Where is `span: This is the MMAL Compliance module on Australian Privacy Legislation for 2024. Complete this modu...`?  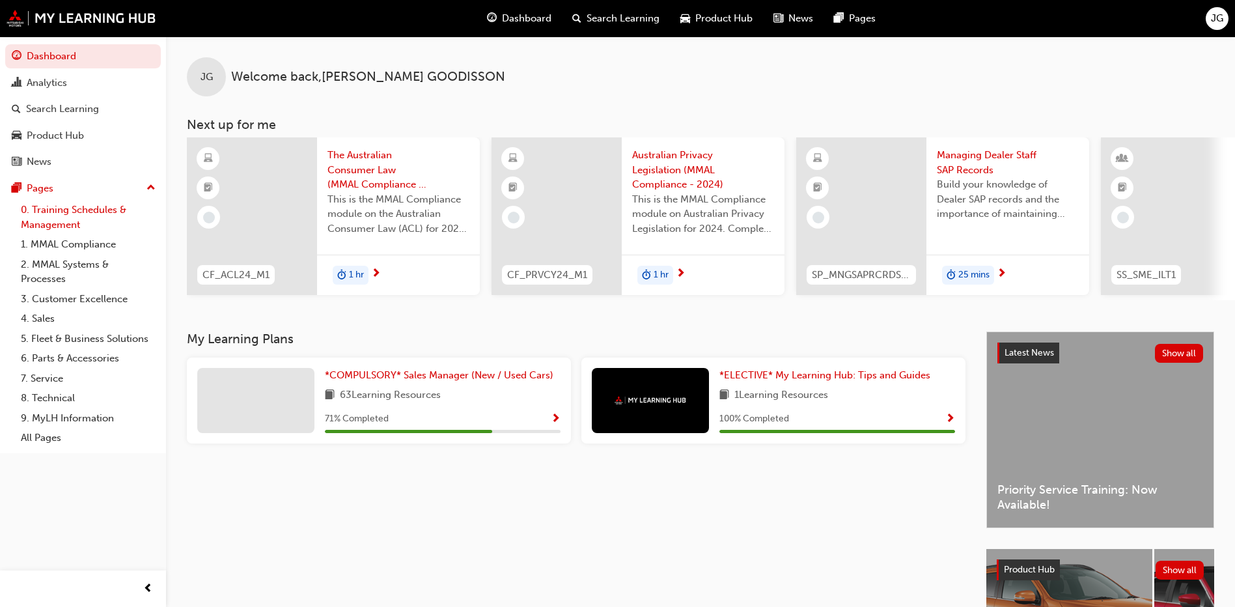
span: This is the MMAL Compliance module on Australian Privacy Legislation for 2024. Complete this modu... is located at coordinates (703, 214).